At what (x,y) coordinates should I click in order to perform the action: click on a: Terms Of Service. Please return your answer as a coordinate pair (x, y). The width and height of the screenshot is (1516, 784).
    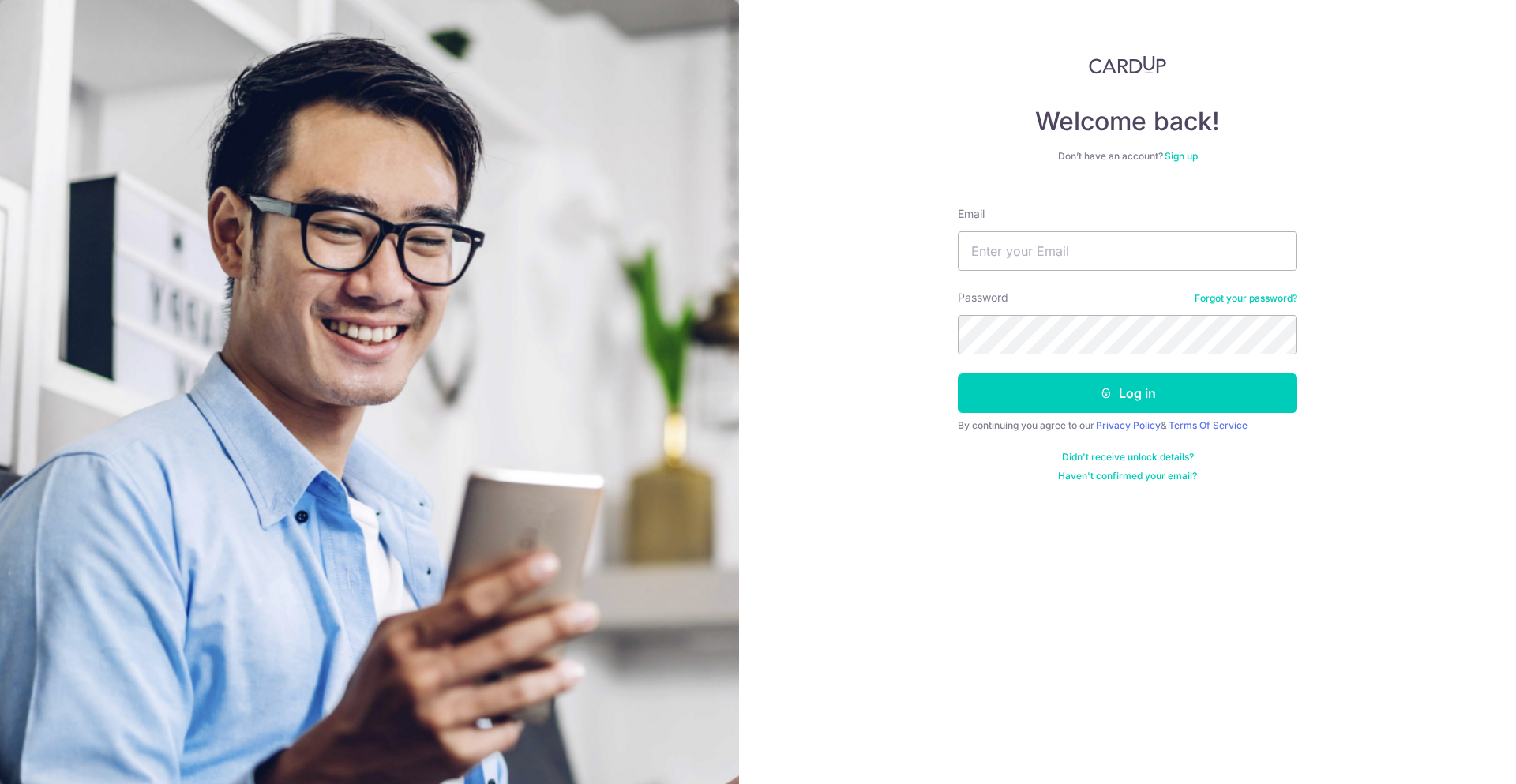
    Looking at the image, I should click on (1208, 425).